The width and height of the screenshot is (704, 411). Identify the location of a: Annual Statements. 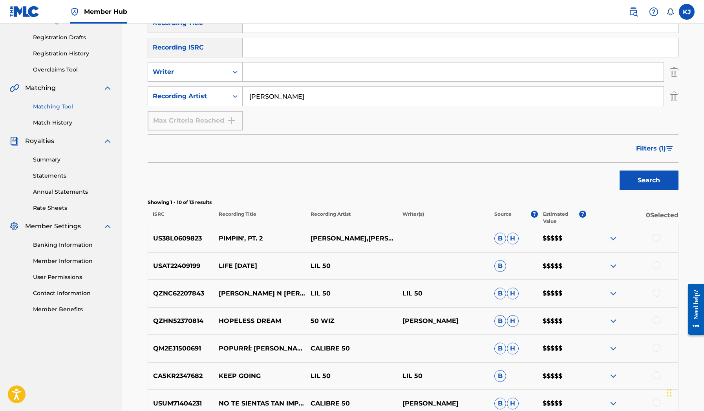
(73, 192).